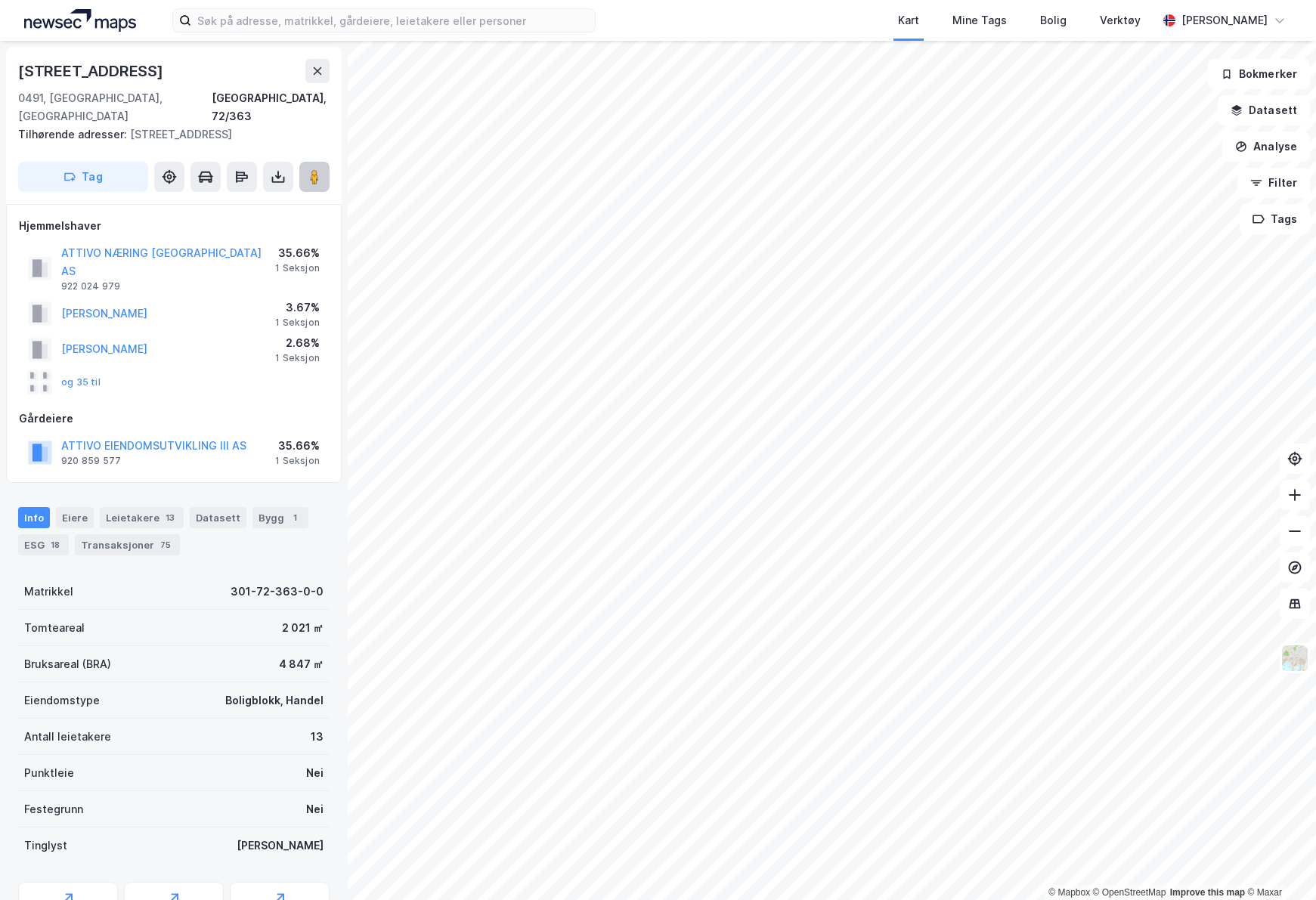 Image resolution: width=1316 pixels, height=900 pixels. Describe the element at coordinates (302, 628) in the screenshot. I see `div: 2 021 ㎡` at that location.